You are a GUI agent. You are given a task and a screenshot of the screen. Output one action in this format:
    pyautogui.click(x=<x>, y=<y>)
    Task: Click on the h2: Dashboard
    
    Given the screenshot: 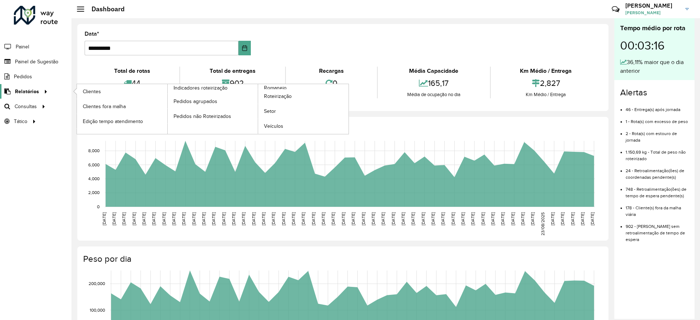 What is the action you would take?
    pyautogui.click(x=104, y=9)
    